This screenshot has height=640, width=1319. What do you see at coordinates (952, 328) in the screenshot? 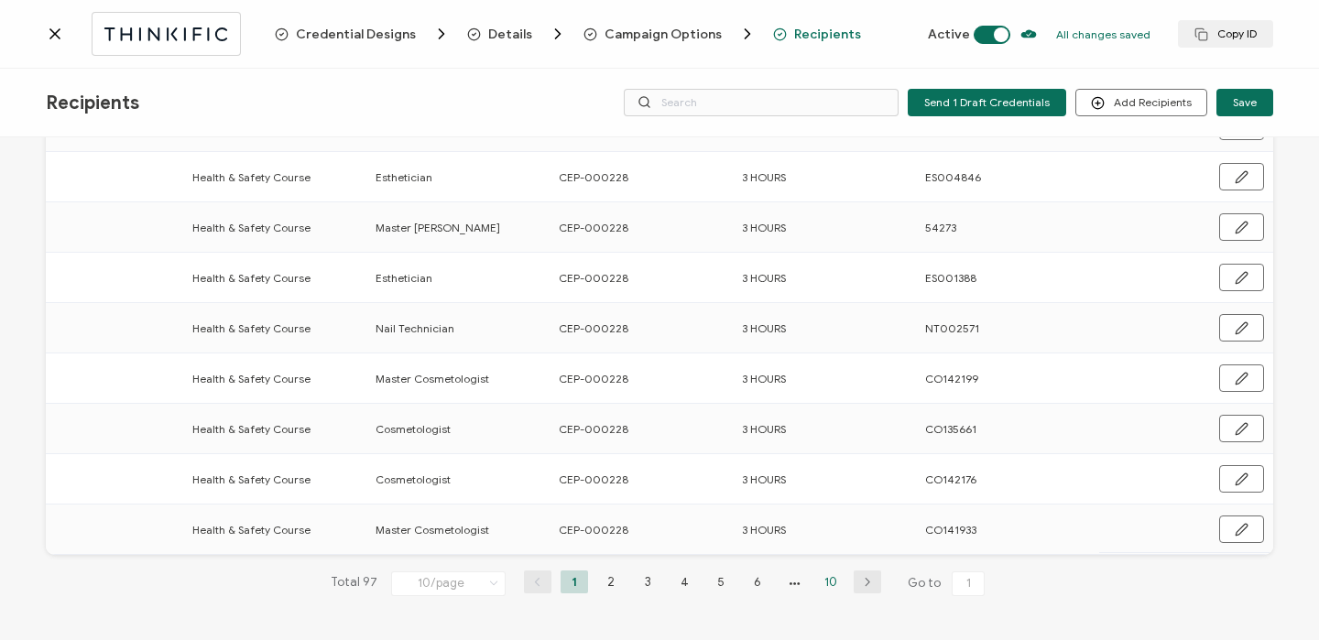
I see `span: NT002571` at bounding box center [952, 328].